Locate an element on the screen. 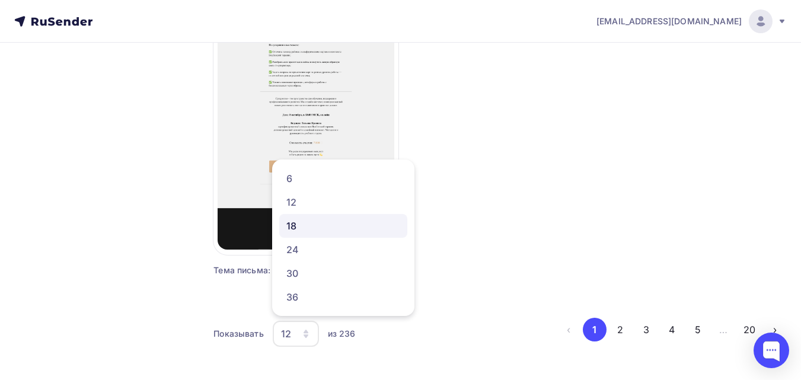  button: Go to page 20 is located at coordinates (750, 330).